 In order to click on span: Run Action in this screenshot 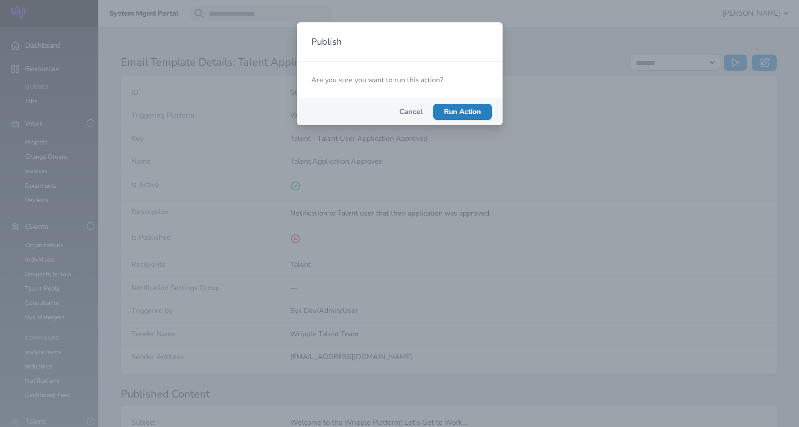, I will do `click(462, 112)`.